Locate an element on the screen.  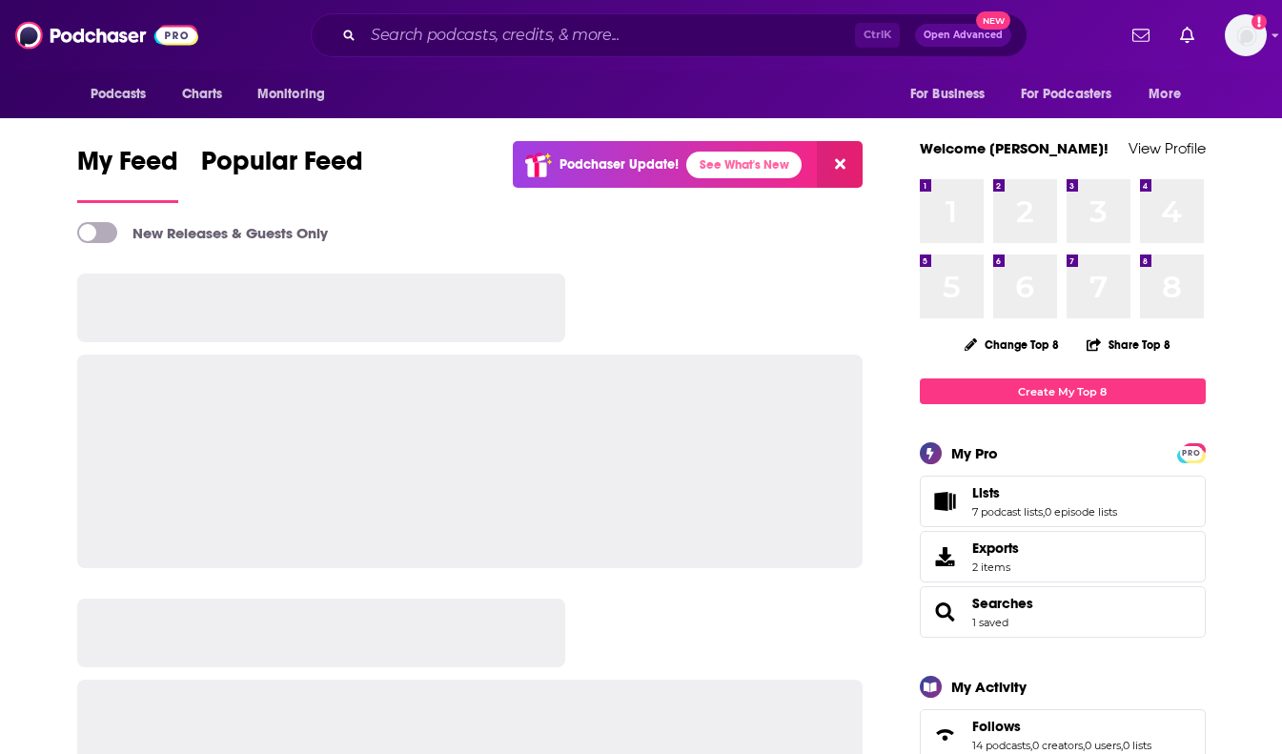
span: 2 items is located at coordinates (995, 567).